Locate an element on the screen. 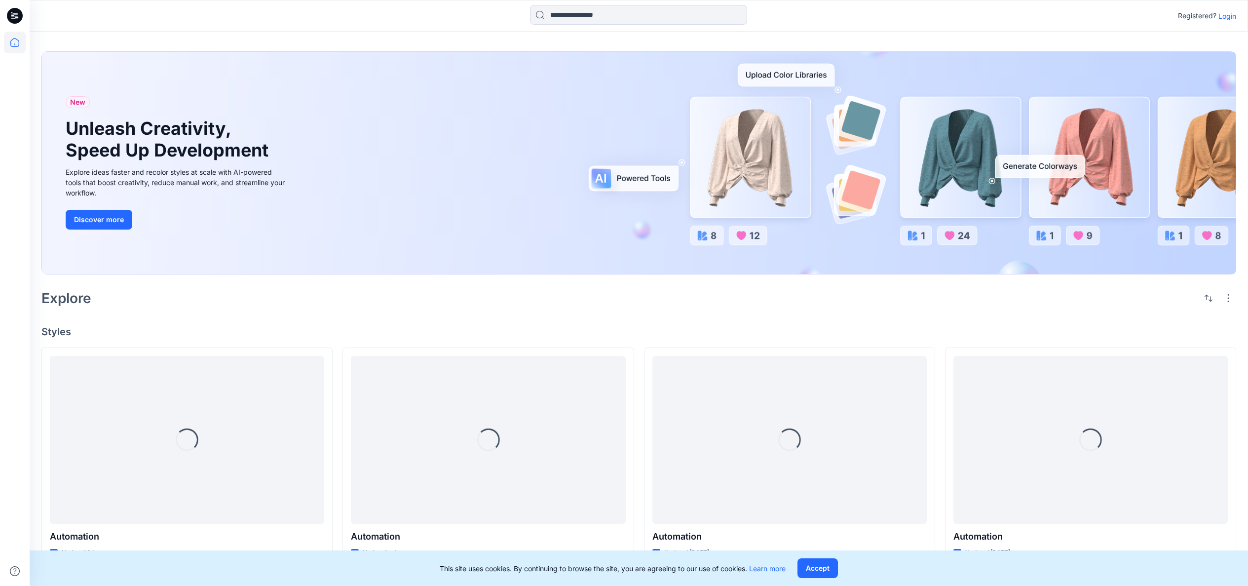  span: New is located at coordinates (77, 102).